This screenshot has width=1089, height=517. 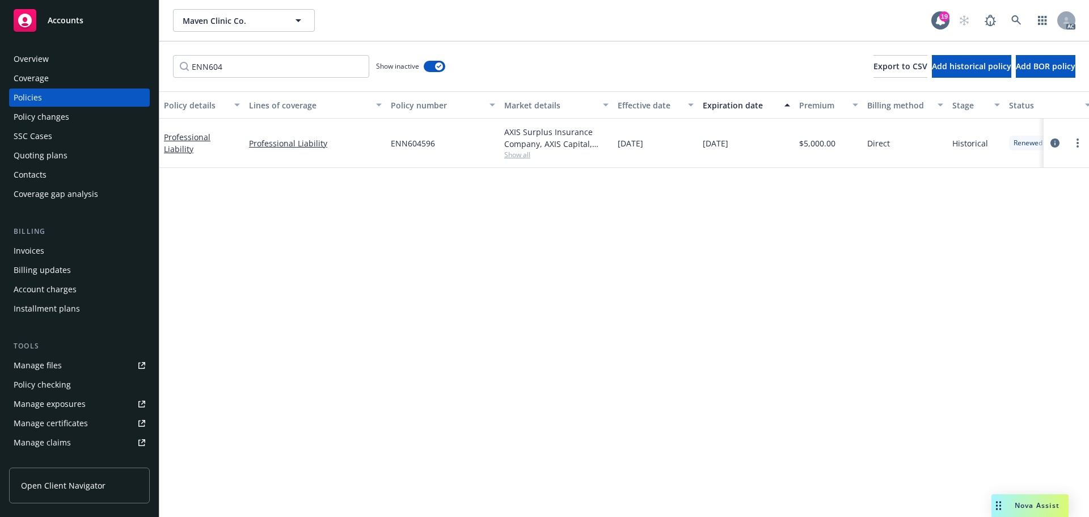 I want to click on a: Coverage gap analysis, so click(x=79, y=194).